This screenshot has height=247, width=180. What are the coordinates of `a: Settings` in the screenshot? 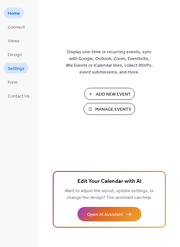 It's located at (16, 68).